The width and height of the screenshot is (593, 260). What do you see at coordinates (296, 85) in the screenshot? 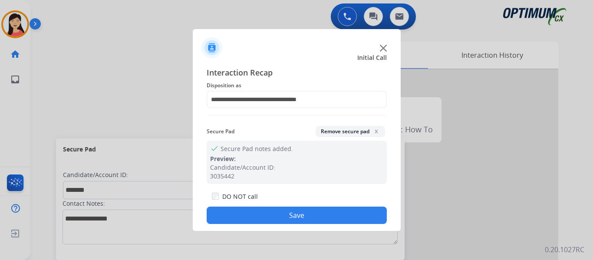
I see `span: Disposition as` at bounding box center [296, 85].